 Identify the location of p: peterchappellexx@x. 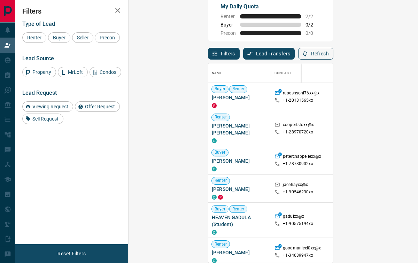
(302, 157).